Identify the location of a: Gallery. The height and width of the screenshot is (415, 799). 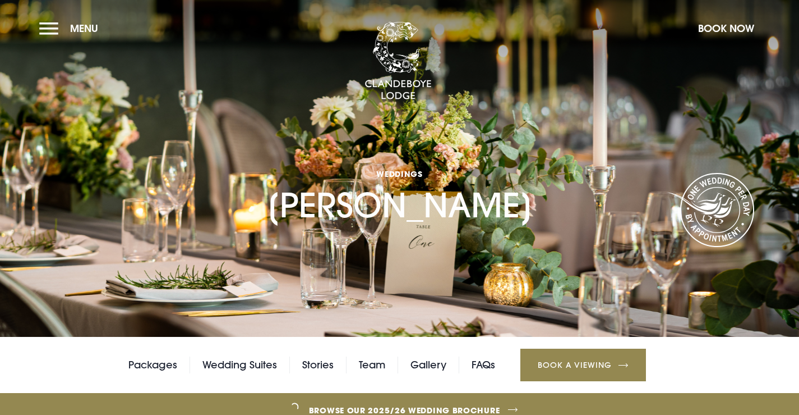
(429, 365).